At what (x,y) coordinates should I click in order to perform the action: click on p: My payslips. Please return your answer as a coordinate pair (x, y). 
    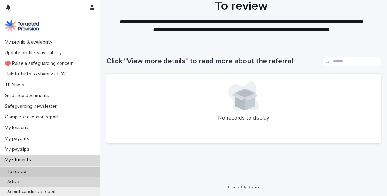
    Looking at the image, I should click on (18, 149).